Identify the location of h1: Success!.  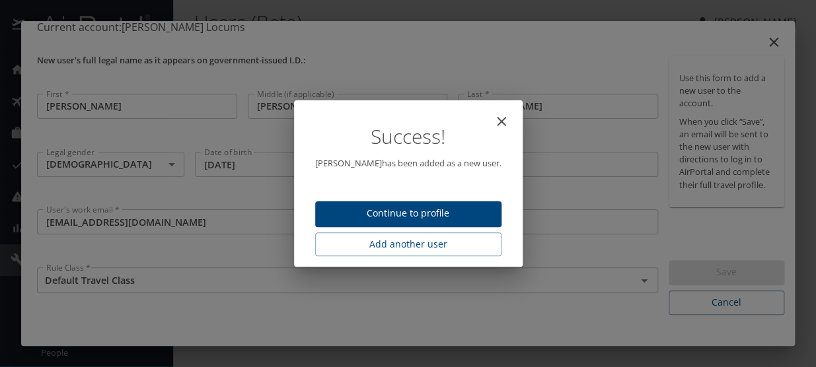
(408, 137).